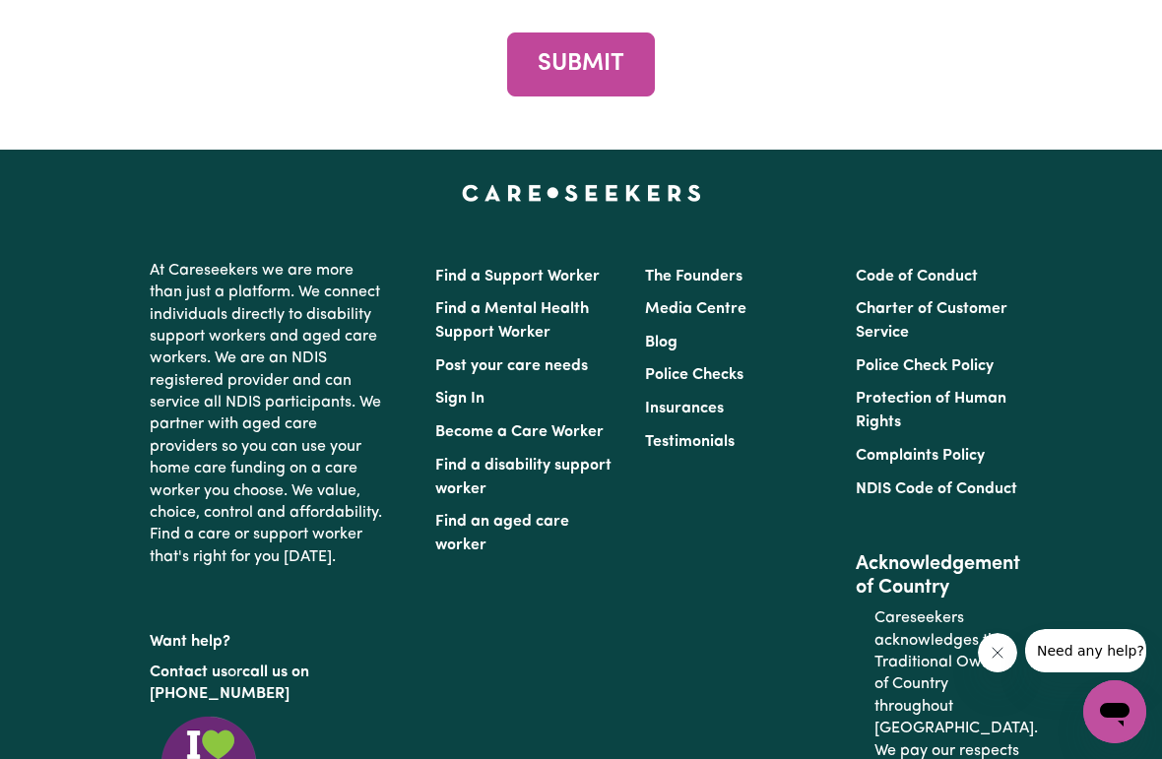 This screenshot has height=759, width=1162. I want to click on a: Find an aged care worker, so click(502, 534).